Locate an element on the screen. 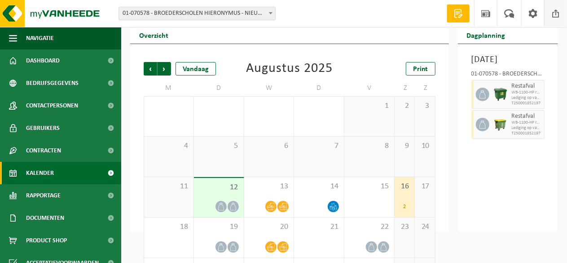 This screenshot has height=263, width=567. td: V is located at coordinates (370, 88).